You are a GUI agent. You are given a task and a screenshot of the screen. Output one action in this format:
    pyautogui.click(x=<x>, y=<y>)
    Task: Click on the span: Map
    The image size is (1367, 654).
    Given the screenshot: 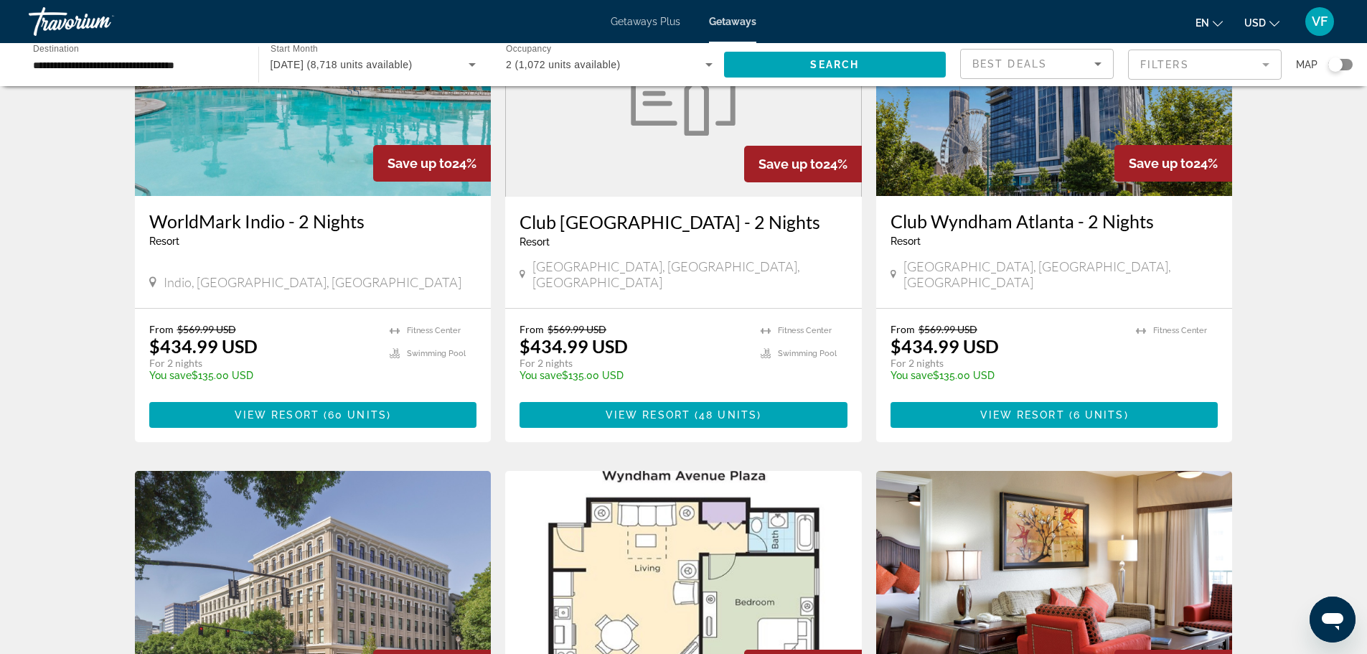 What is the action you would take?
    pyautogui.click(x=1306, y=65)
    